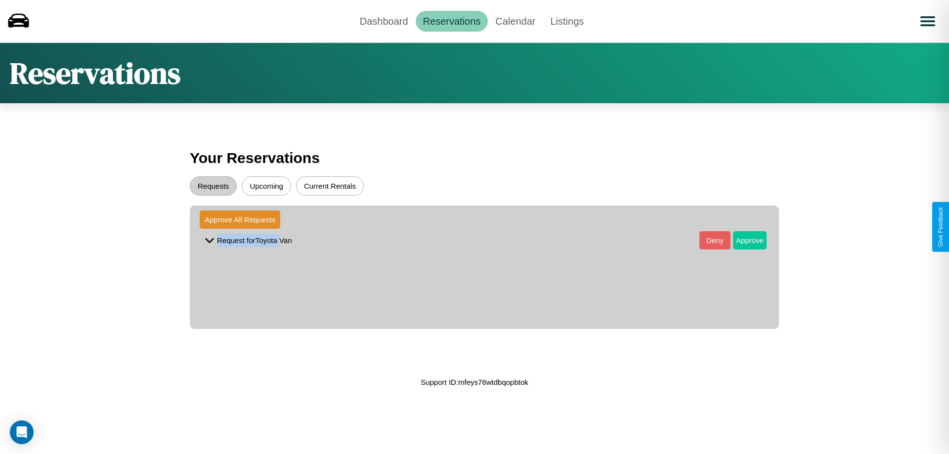  I want to click on a: Calendar, so click(515, 21).